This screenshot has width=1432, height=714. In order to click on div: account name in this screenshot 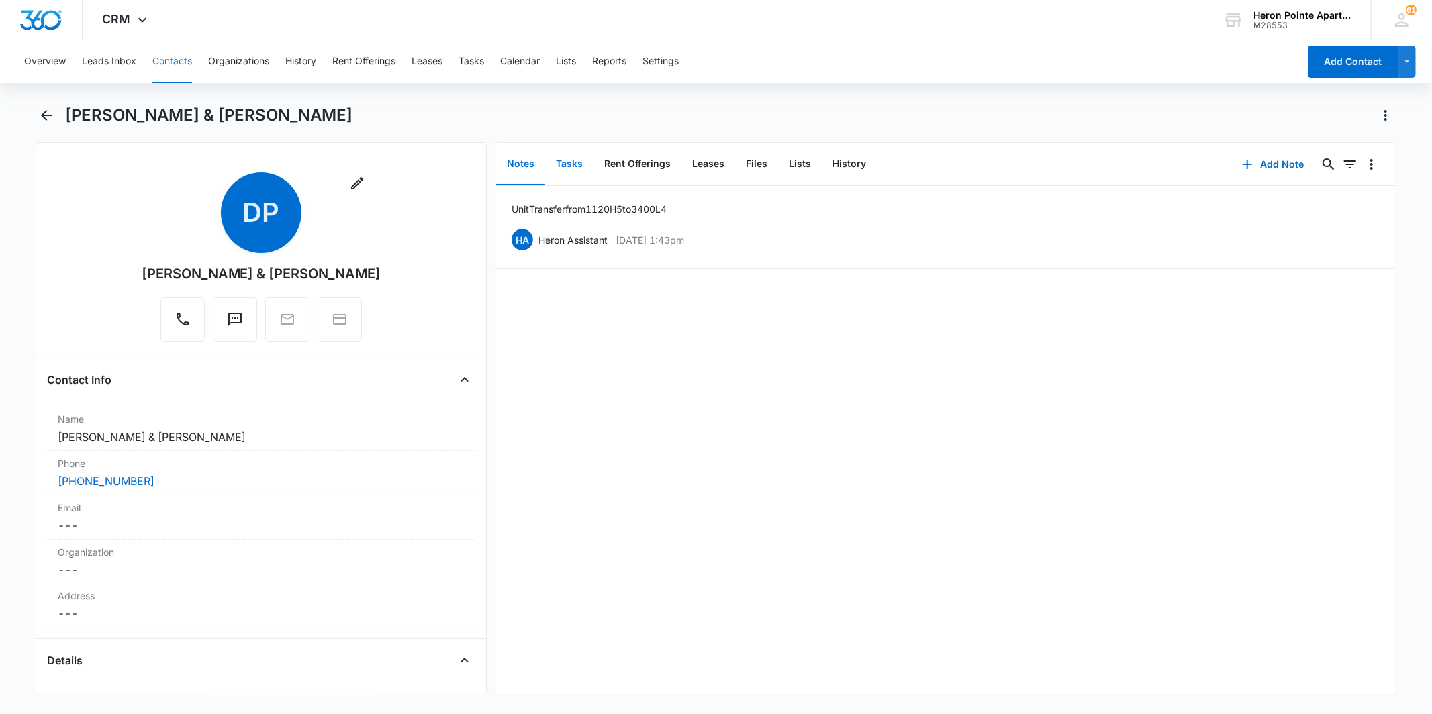, I will do `click(1302, 15)`.